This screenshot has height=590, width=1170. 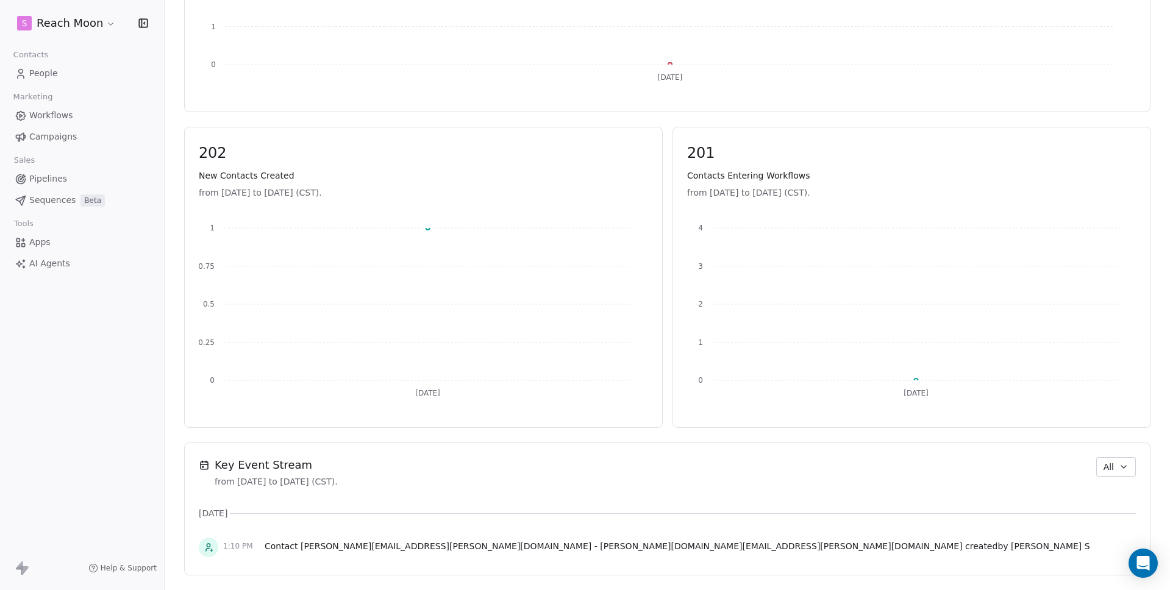 What do you see at coordinates (276, 465) in the screenshot?
I see `span: Key Event Stream` at bounding box center [276, 465].